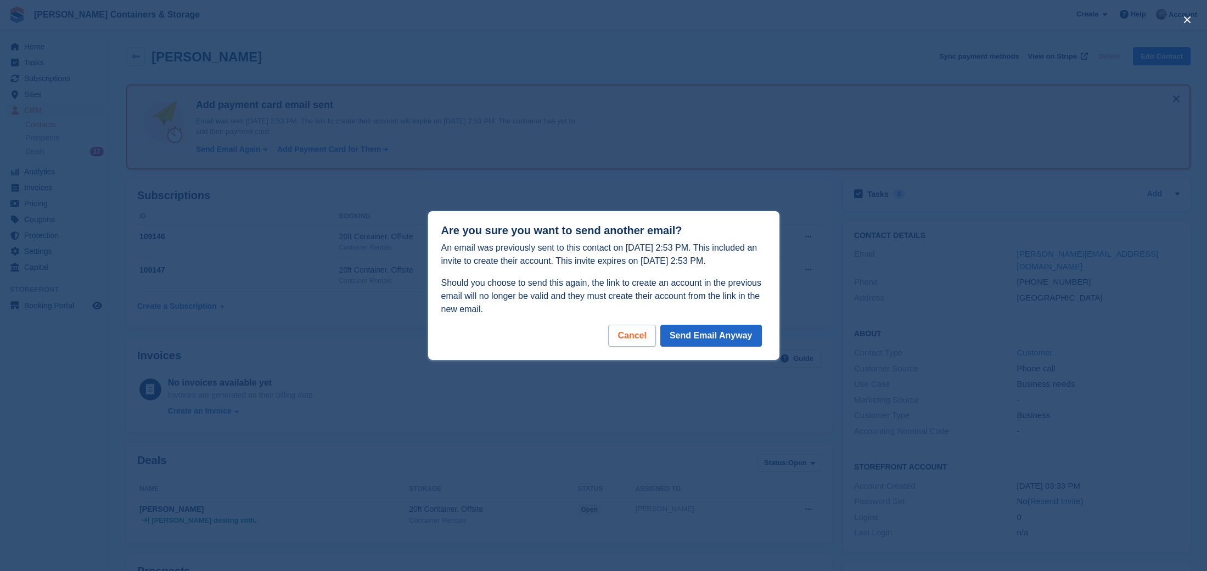 This screenshot has width=1207, height=571. I want to click on p: Should you choose to send this again, the link to create an account in the previous email will no..., so click(604, 296).